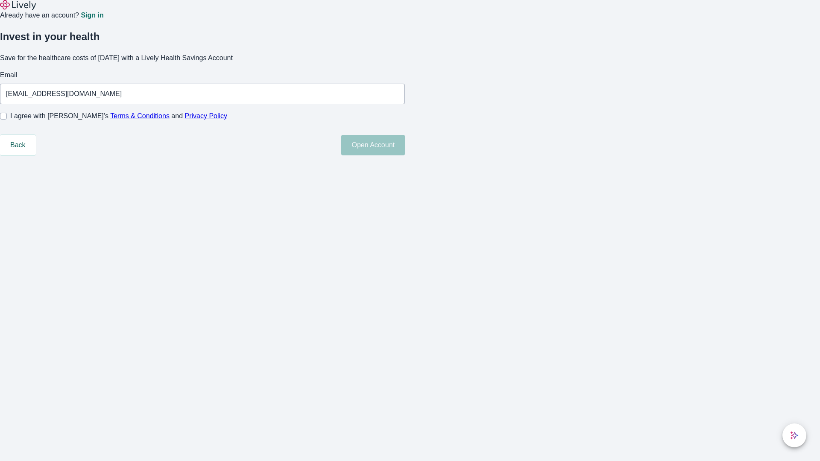 The height and width of the screenshot is (461, 820). I want to click on svg: Lively AI Assistant, so click(794, 435).